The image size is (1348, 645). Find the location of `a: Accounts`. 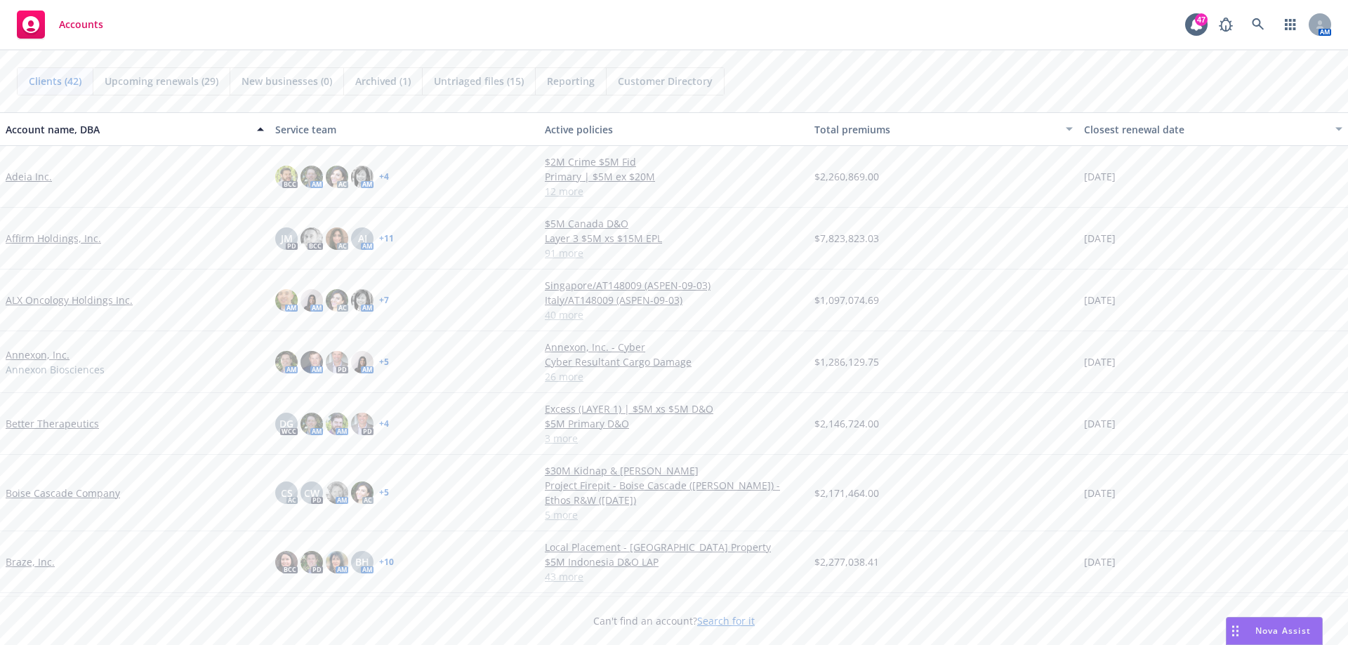

a: Accounts is located at coordinates (60, 25).